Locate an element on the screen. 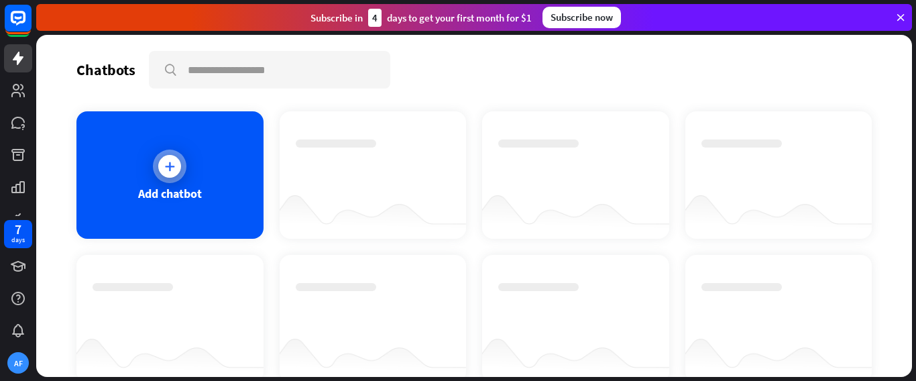  div: 4 is located at coordinates (375, 17).